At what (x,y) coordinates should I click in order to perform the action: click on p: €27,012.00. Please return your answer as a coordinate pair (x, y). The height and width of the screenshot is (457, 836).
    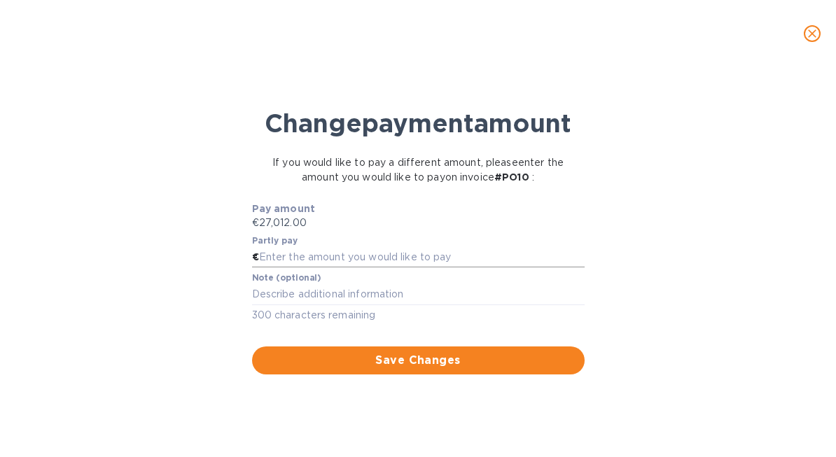
    Looking at the image, I should click on (418, 223).